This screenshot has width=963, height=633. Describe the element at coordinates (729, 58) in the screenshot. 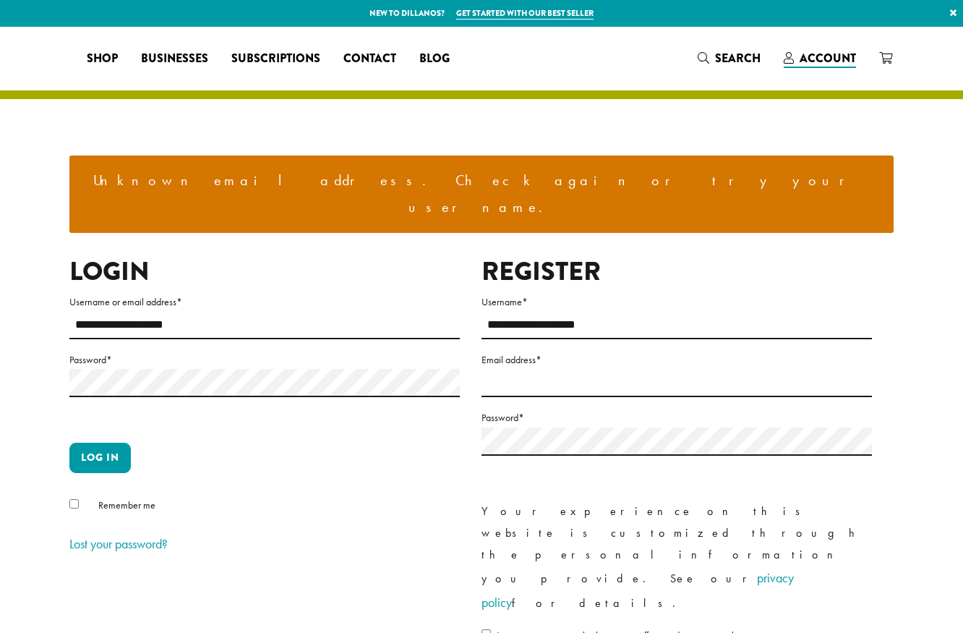

I see `a: Search` at that location.